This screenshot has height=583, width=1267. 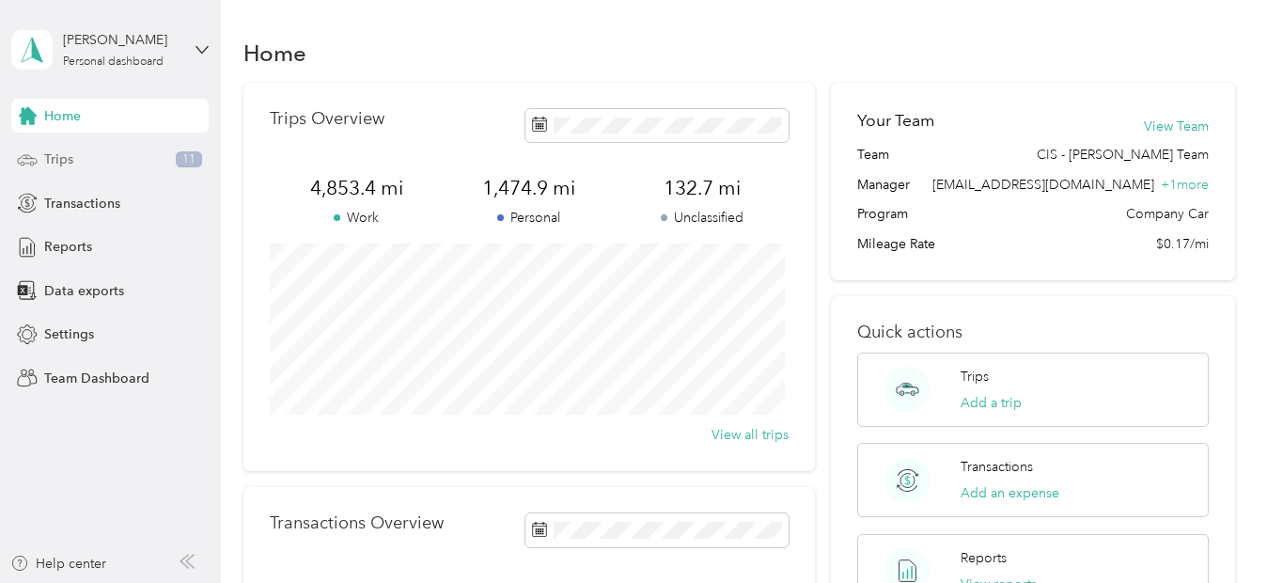 What do you see at coordinates (97, 378) in the screenshot?
I see `span: Team Dashboard` at bounding box center [97, 378].